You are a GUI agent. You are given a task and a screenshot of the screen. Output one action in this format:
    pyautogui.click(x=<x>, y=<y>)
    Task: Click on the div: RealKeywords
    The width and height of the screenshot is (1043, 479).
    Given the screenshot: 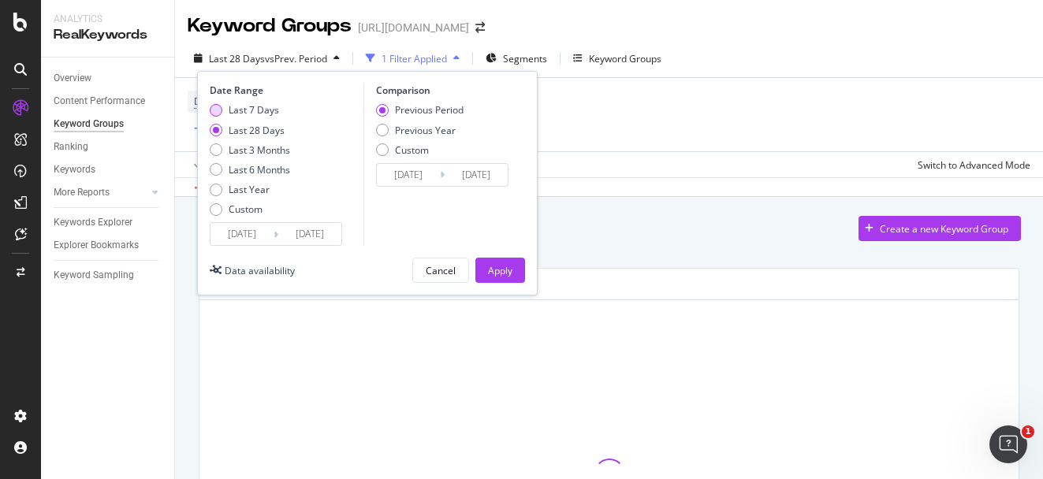 What is the action you would take?
    pyautogui.click(x=107, y=35)
    